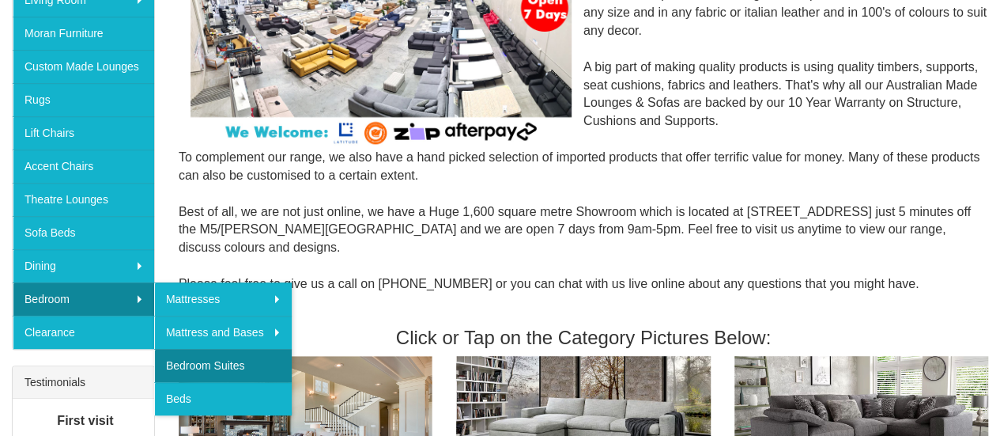 The image size is (1000, 436). Describe the element at coordinates (83, 33) in the screenshot. I see `a: Moran Furniture` at that location.